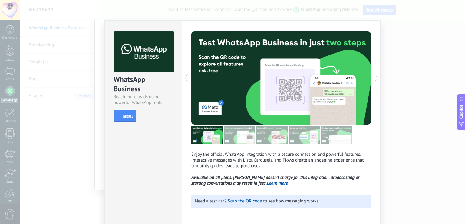 This screenshot has height=224, width=465. Describe the element at coordinates (143, 100) in the screenshot. I see `div: Reach more leads using powerful WhatsApp tools` at that location.